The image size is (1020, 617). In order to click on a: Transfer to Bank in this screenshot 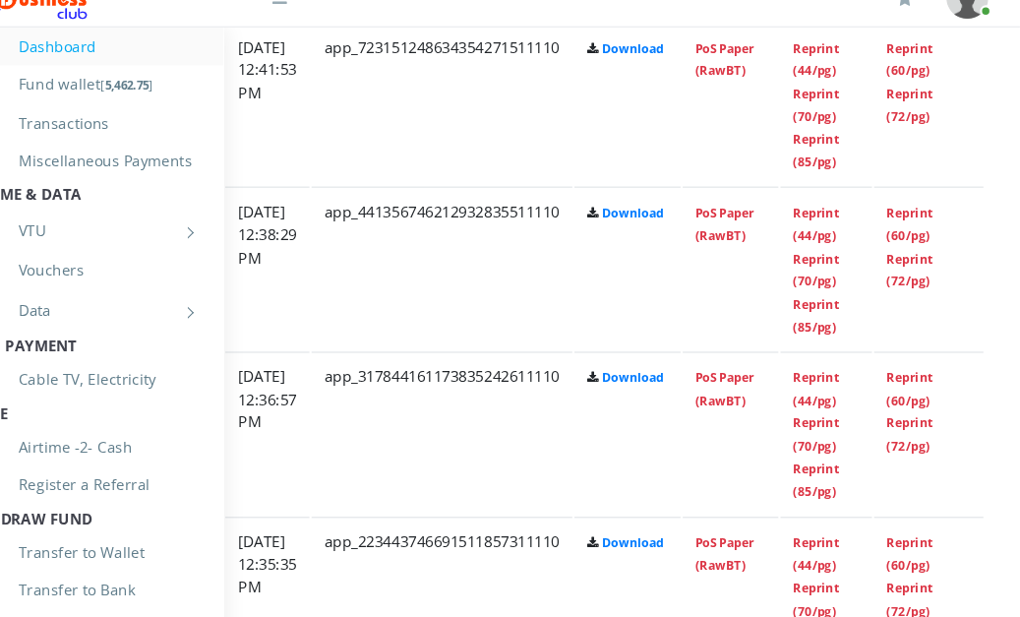, I will do `click(138, 580)`.